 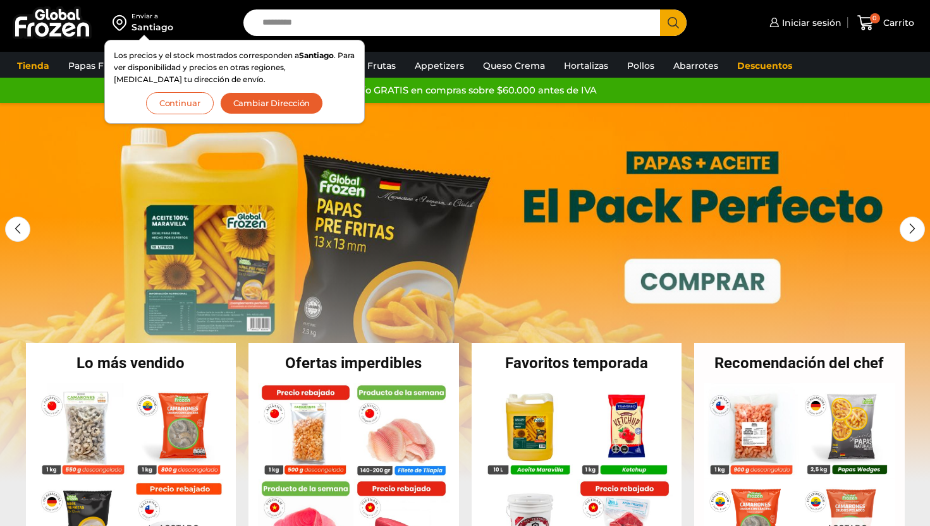 What do you see at coordinates (897, 23) in the screenshot?
I see `span: Carrito` at bounding box center [897, 23].